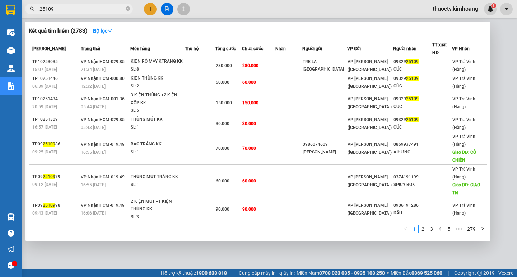  I want to click on span: Chưa cước, so click(252, 49).